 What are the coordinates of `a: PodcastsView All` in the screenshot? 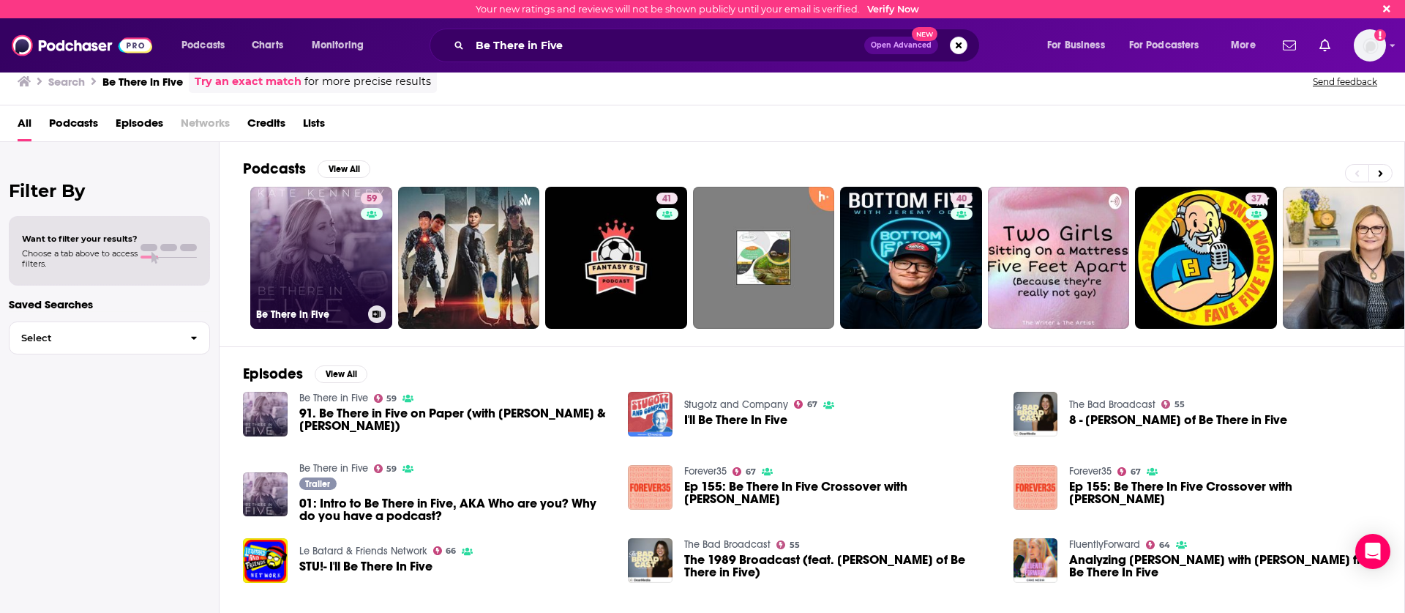 It's located at (307, 168).